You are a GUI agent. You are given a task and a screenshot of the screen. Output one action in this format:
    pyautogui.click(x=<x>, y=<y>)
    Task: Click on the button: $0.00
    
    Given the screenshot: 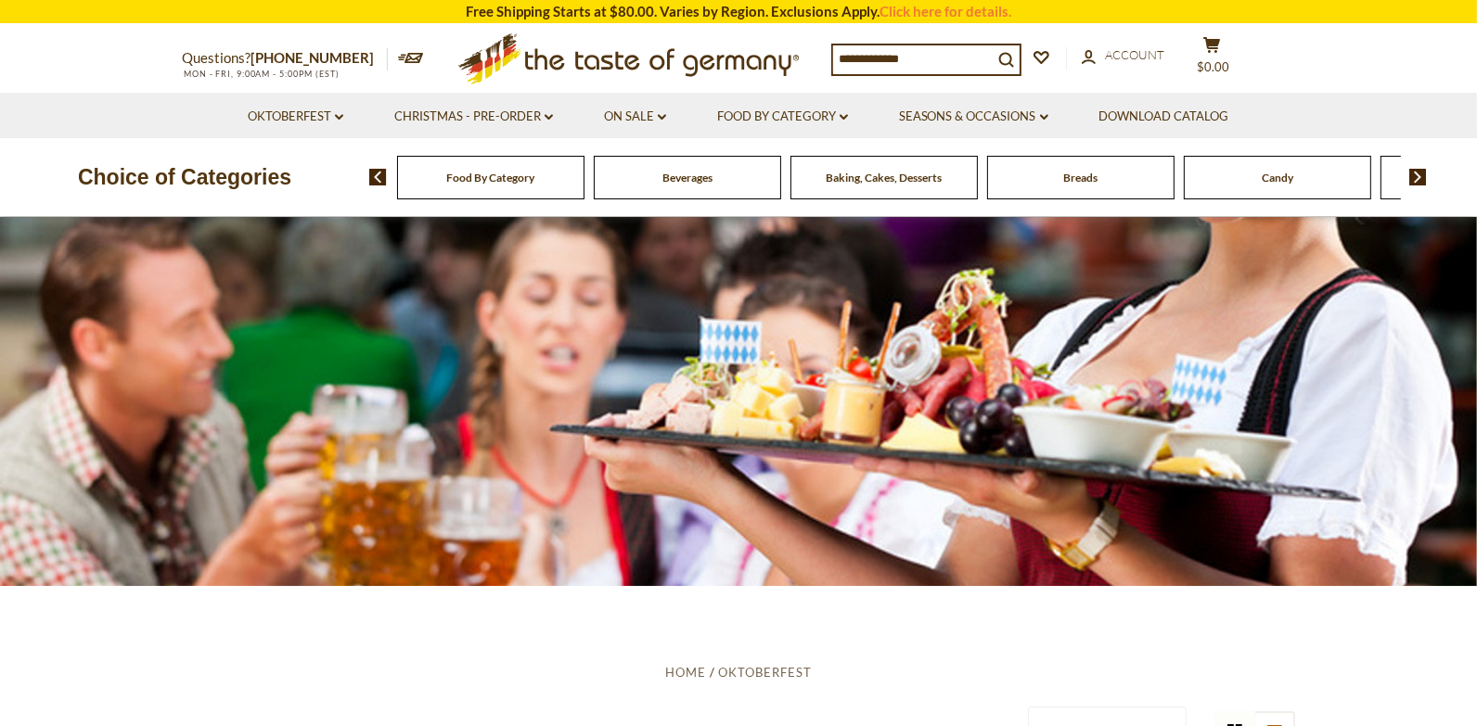 What is the action you would take?
    pyautogui.click(x=1212, y=59)
    